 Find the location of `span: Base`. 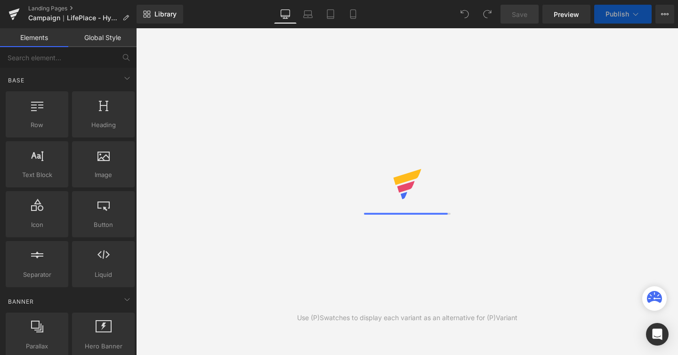

span: Base is located at coordinates (16, 80).